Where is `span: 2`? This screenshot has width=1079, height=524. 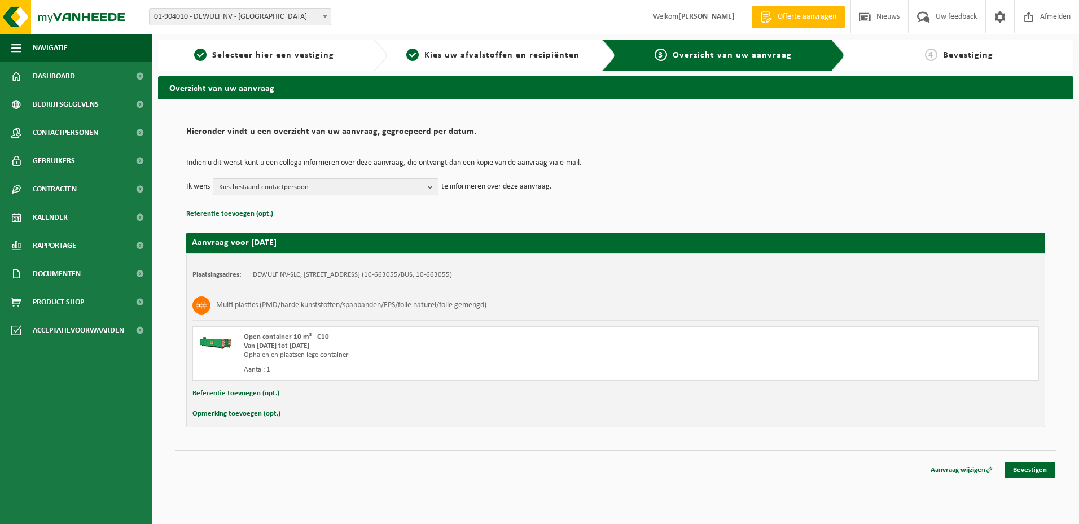
span: 2 is located at coordinates (412, 55).